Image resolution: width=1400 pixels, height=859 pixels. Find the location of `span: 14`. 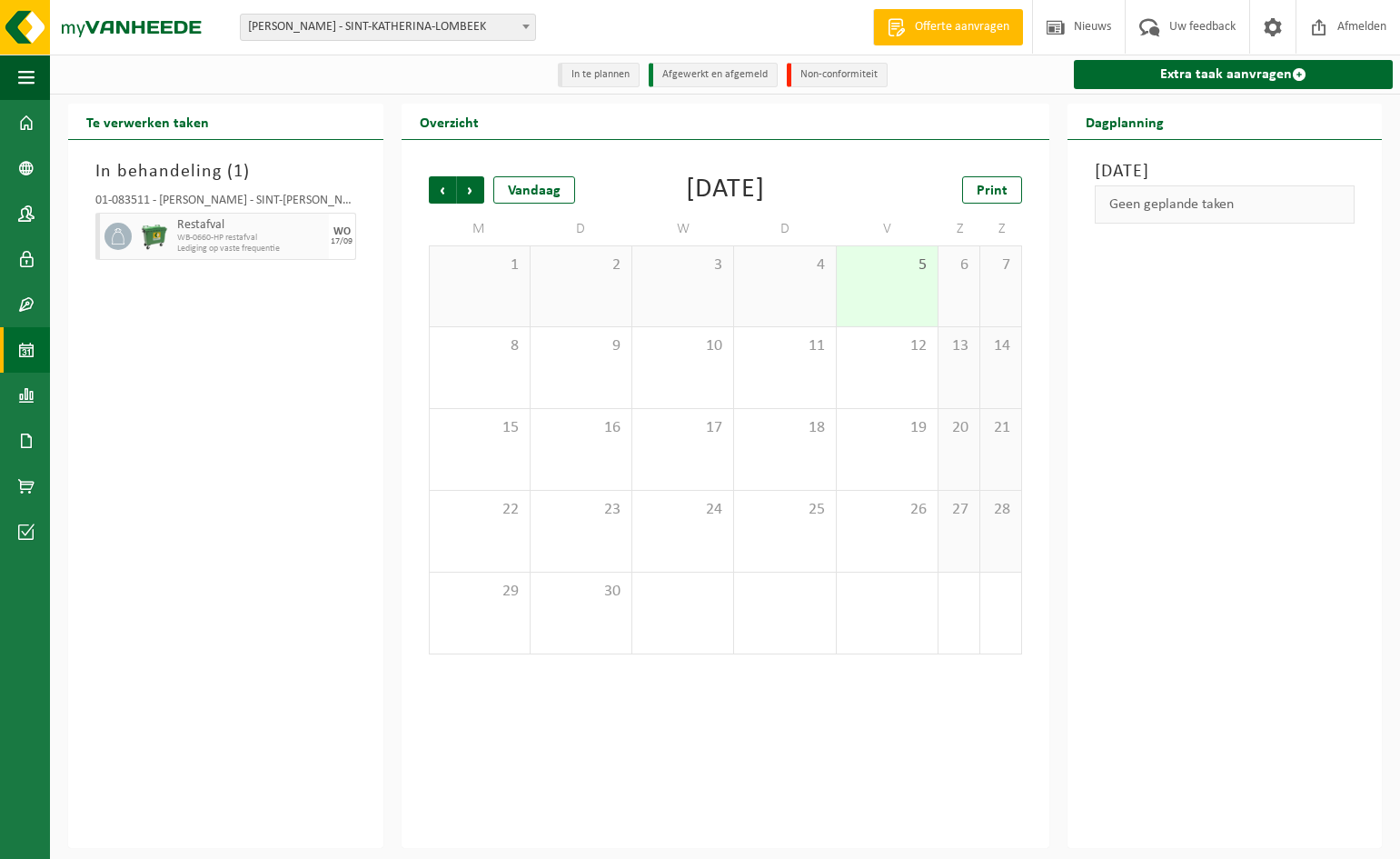

span: 14 is located at coordinates (1001, 346).